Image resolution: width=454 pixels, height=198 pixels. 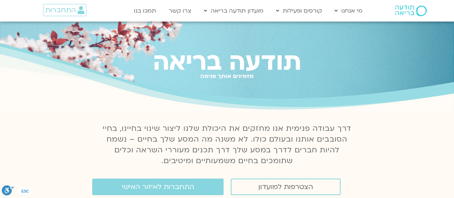 I want to click on a: תמכו בנו, so click(x=145, y=11).